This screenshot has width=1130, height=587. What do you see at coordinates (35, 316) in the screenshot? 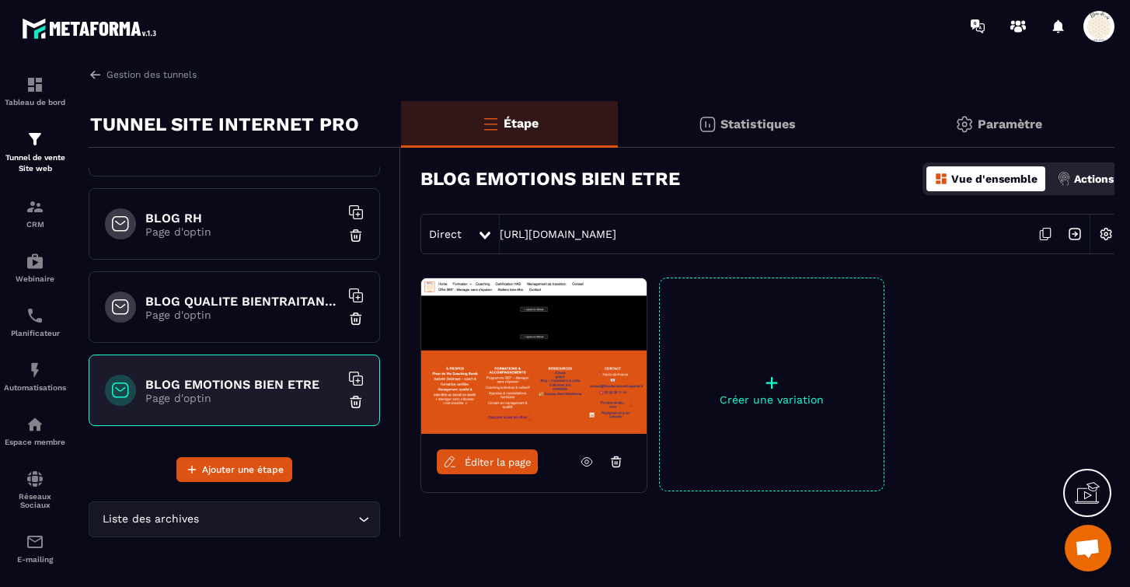
I see `img: scheduler` at bounding box center [35, 316].